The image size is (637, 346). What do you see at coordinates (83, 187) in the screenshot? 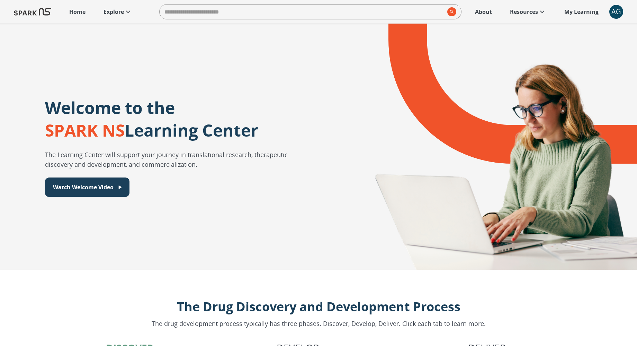
I see `p: Watch Welcome Video` at bounding box center [83, 187].